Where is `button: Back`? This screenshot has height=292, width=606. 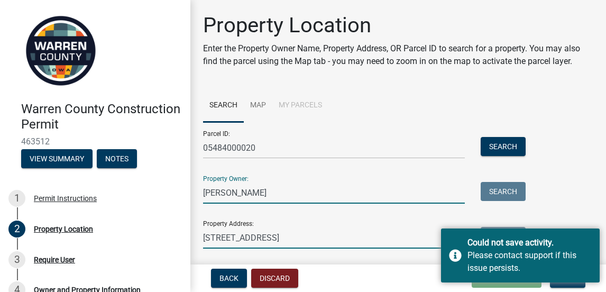 button: Back is located at coordinates (229, 278).